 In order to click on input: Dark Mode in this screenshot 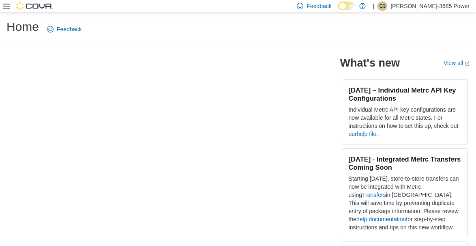, I will do `click(347, 6)`.